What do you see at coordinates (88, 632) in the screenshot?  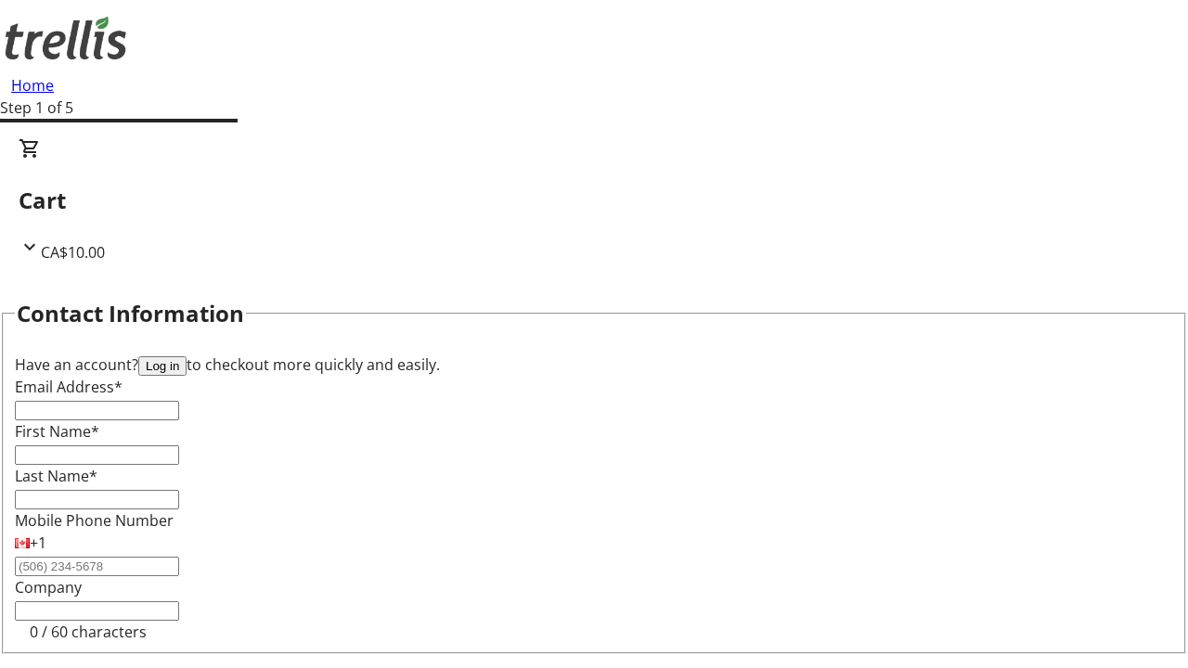 I see `tr-character-limit: 0 / 60 characters` at bounding box center [88, 632].